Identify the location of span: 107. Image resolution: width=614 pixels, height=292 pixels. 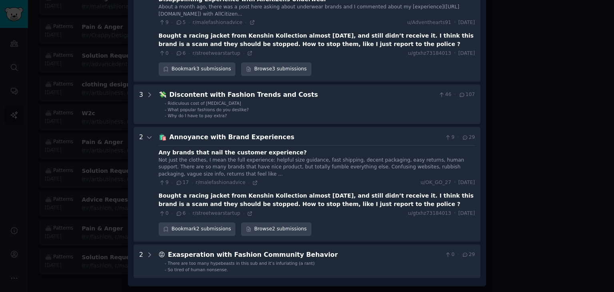
(466, 95).